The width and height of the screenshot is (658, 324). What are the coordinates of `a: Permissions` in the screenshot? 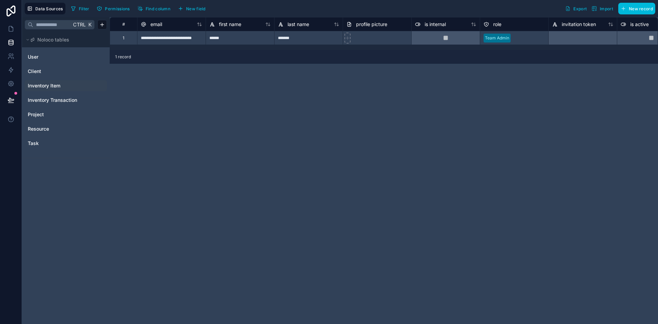 It's located at (115, 9).